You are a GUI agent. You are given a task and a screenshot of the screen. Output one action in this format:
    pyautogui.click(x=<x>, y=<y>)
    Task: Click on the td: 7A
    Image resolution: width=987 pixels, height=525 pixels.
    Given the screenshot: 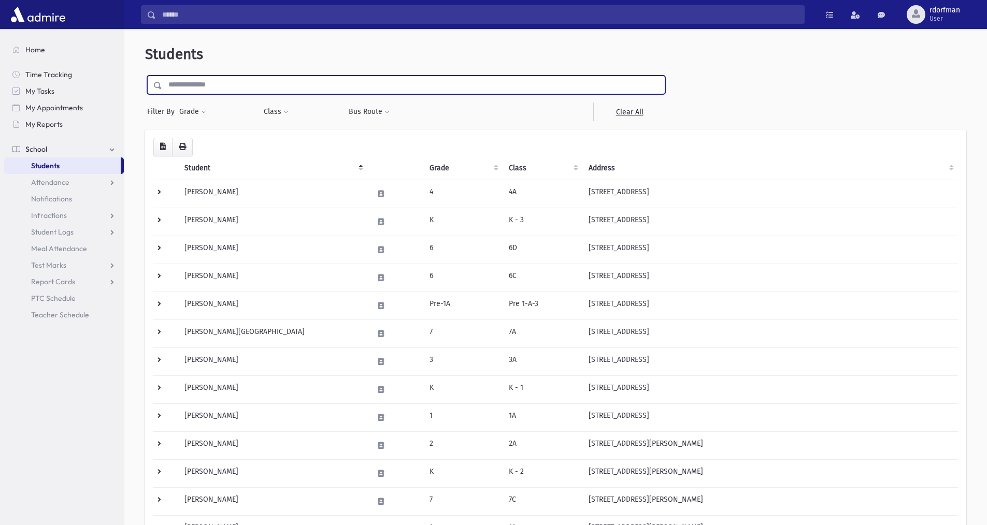 What is the action you would take?
    pyautogui.click(x=542, y=333)
    